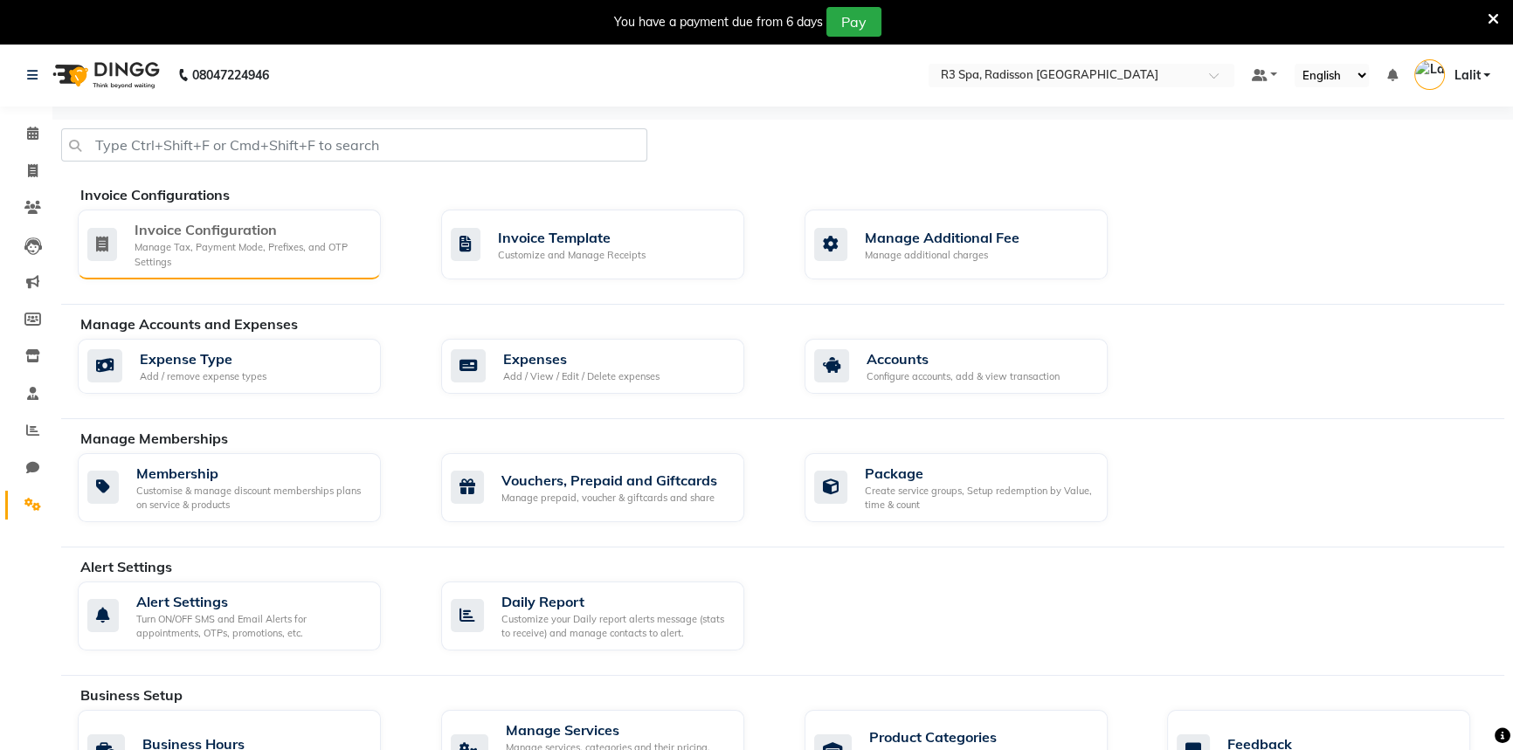  Describe the element at coordinates (1467, 75) in the screenshot. I see `span: Lalit` at that location.